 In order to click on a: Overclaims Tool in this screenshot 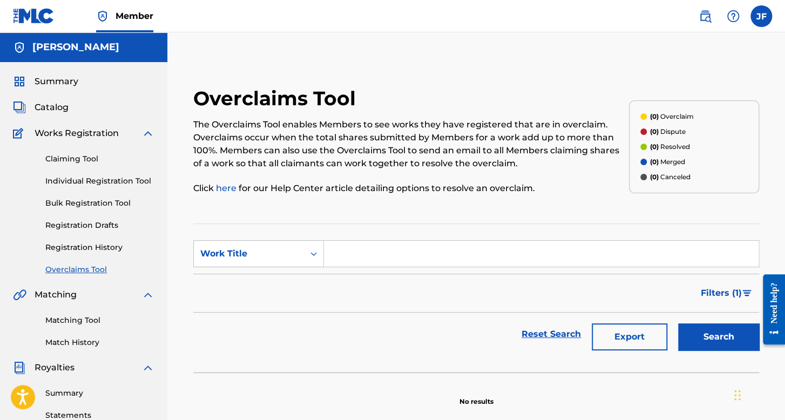, I will do `click(100, 270)`.